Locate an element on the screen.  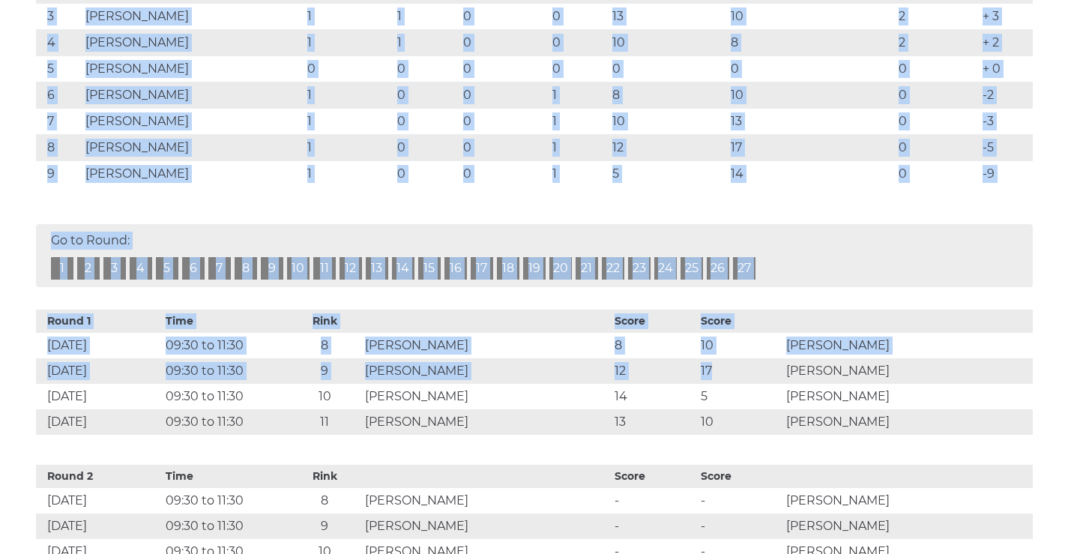
a: 24 is located at coordinates (666, 268).